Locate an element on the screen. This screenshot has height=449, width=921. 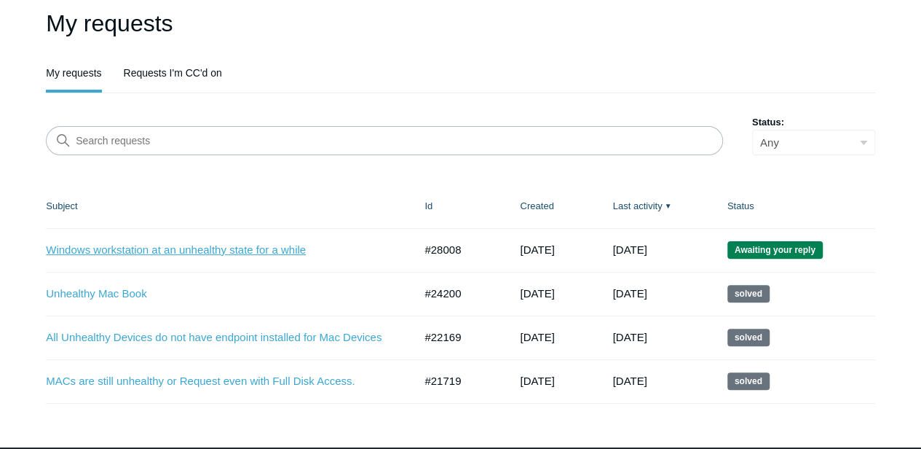
a: MACs are still unhealthy or Request even with Full Disk Access. is located at coordinates (218, 381).